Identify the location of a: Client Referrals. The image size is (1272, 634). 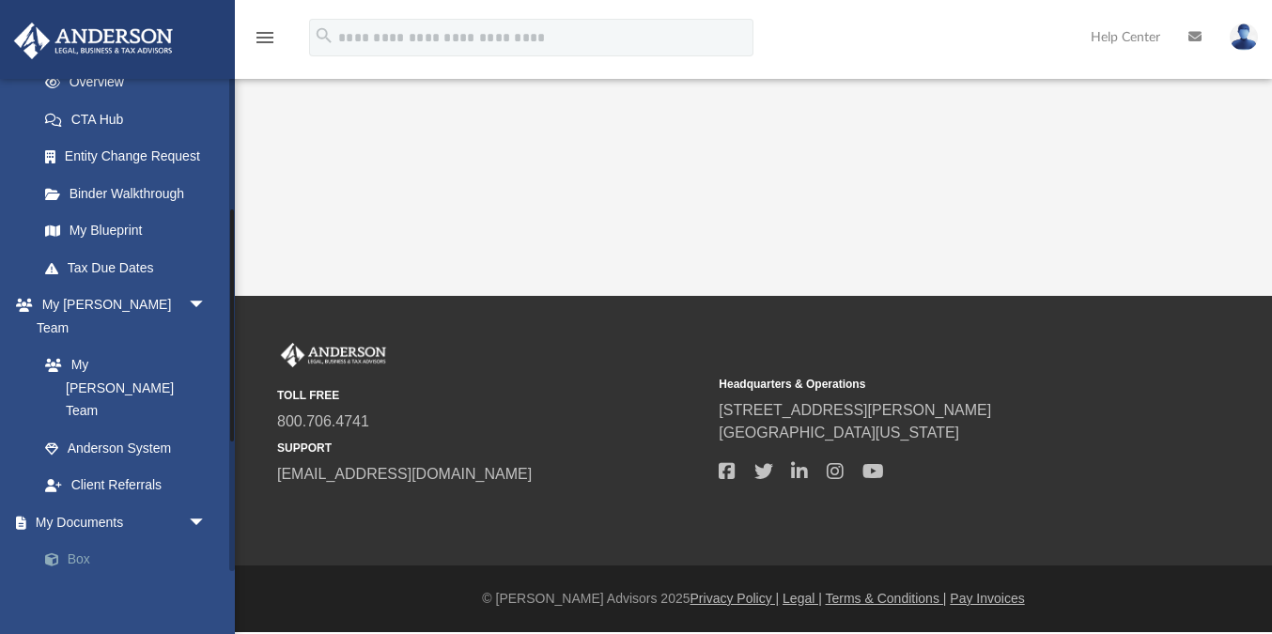
(126, 486).